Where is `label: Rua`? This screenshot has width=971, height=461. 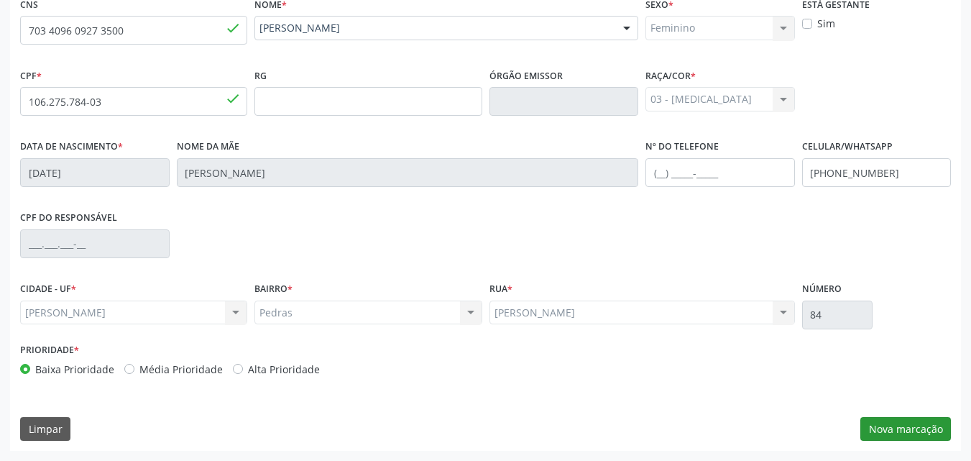 label: Rua is located at coordinates (501, 289).